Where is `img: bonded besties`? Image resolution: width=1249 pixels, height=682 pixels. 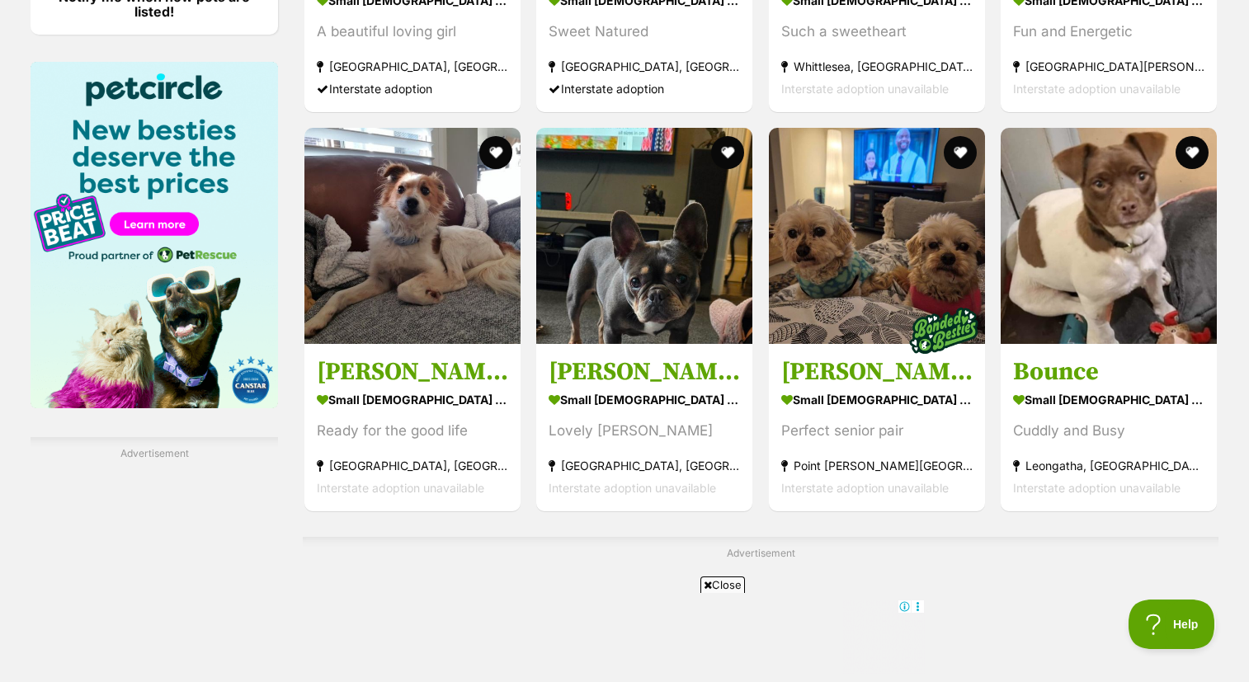
img: bonded besties is located at coordinates (944, 330).